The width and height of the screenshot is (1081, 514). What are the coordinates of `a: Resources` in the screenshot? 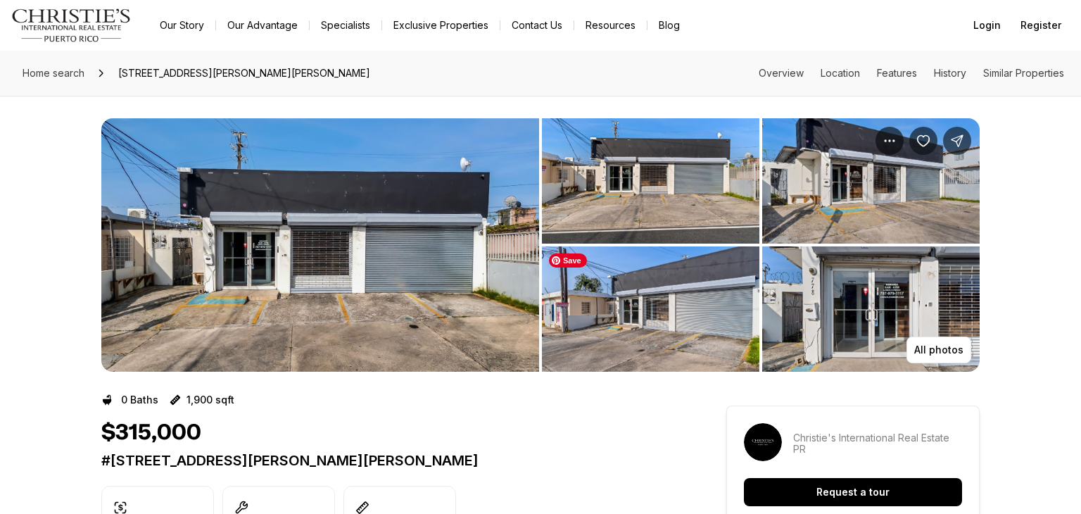 It's located at (610, 25).